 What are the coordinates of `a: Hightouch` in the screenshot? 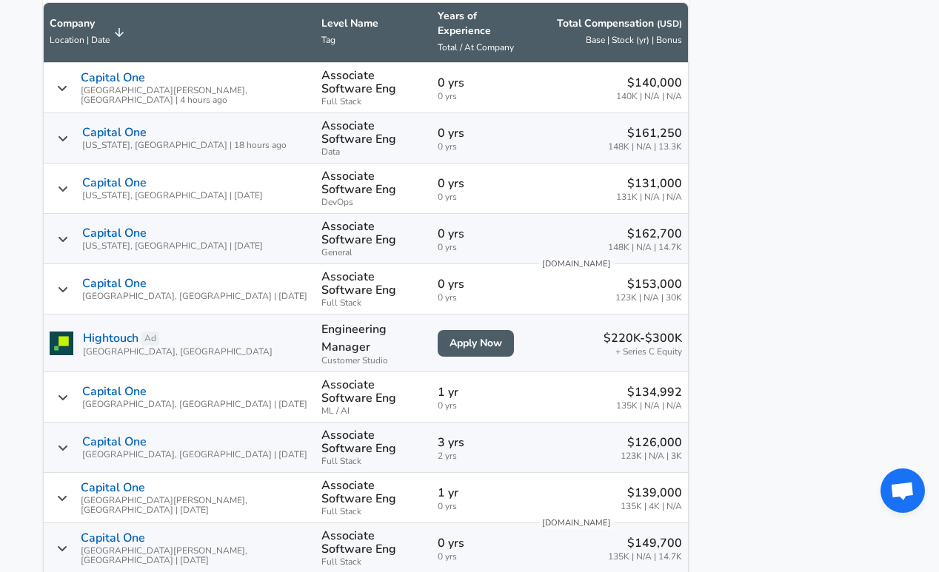 It's located at (110, 338).